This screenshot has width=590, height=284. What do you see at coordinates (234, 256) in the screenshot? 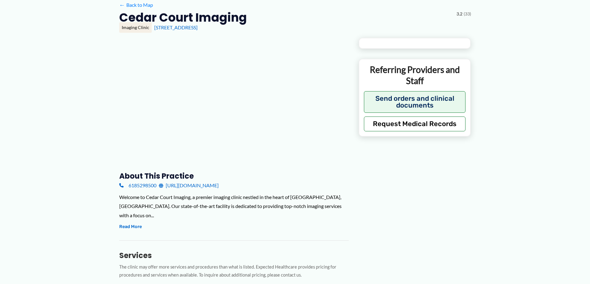
I see `h3: Services` at bounding box center [234, 256].